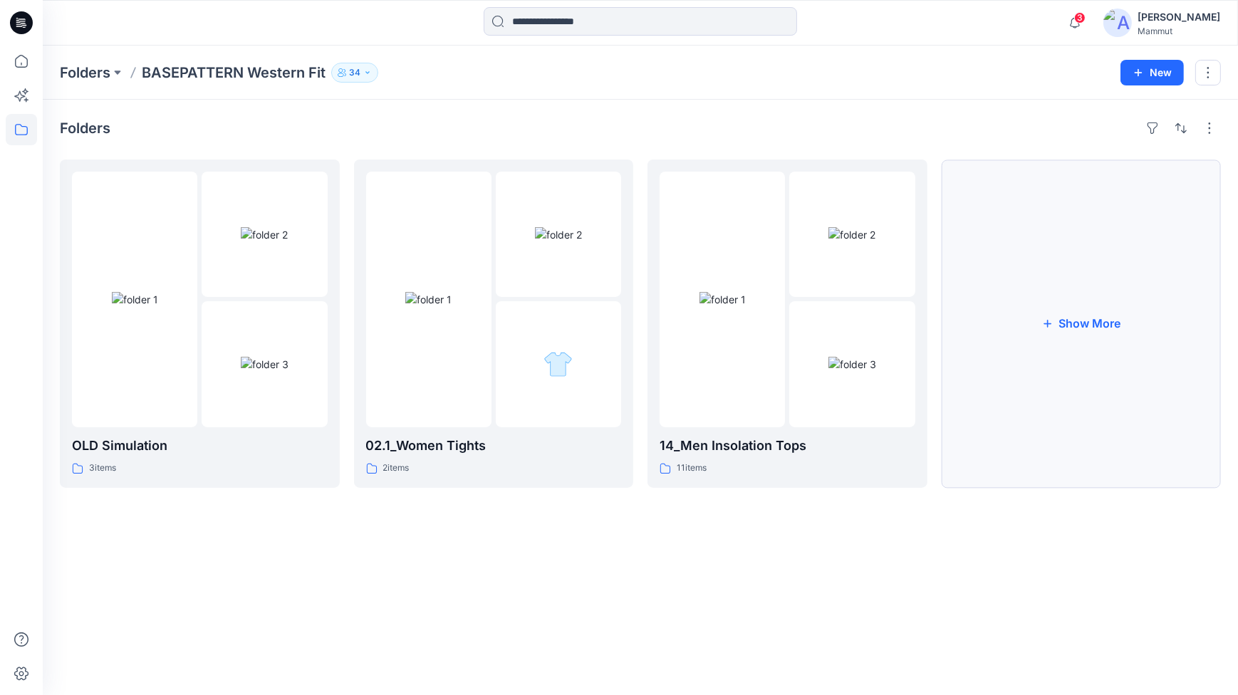 Image resolution: width=1238 pixels, height=695 pixels. Describe the element at coordinates (85, 73) in the screenshot. I see `a: Folders` at that location.